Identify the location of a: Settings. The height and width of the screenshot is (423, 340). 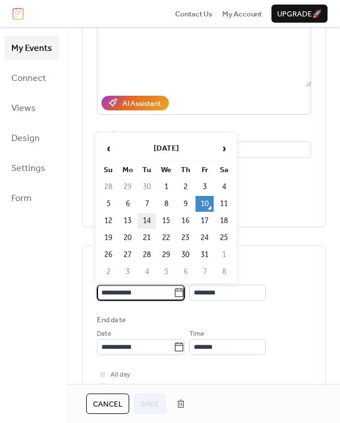
(32, 168).